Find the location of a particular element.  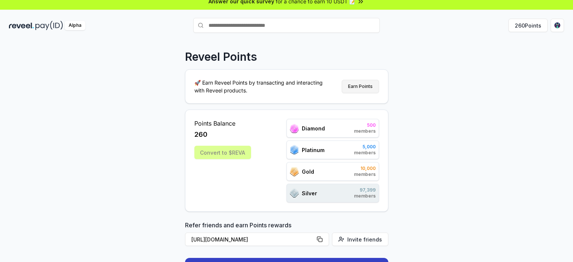

div: Refer friends and earn Points rewards is located at coordinates (287, 235).